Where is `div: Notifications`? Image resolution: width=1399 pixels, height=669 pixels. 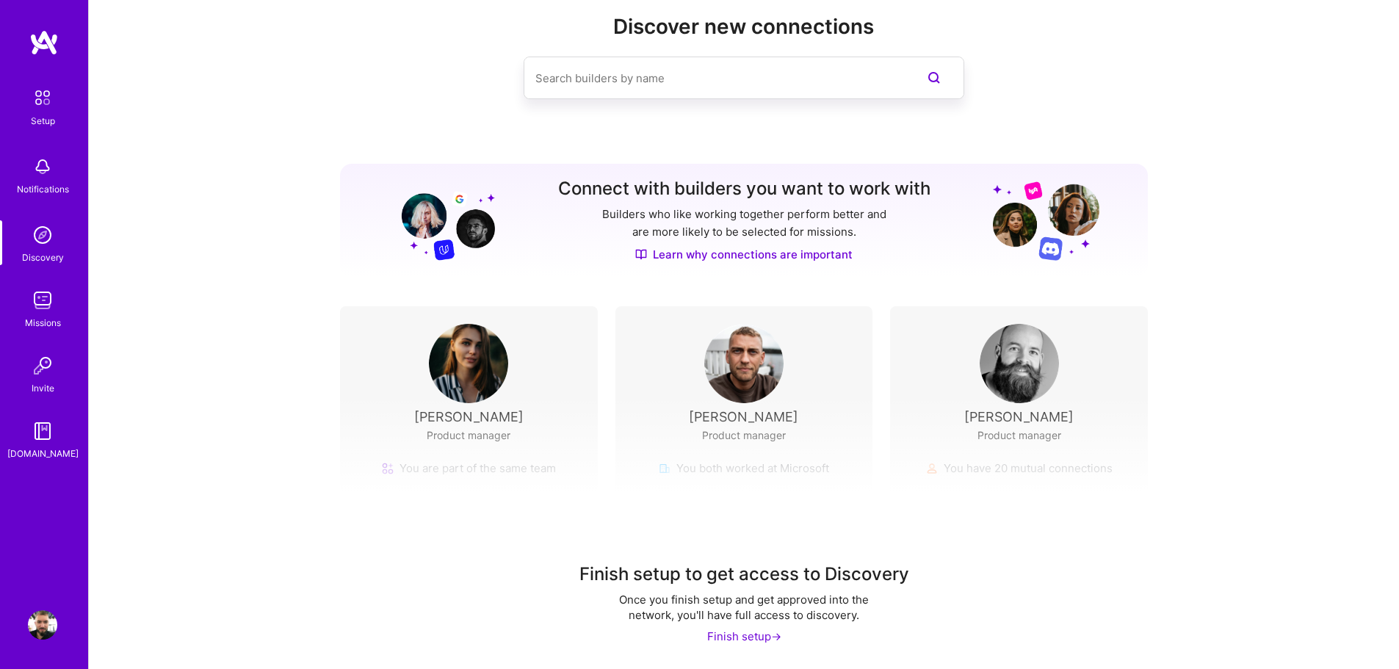 div: Notifications is located at coordinates (43, 189).